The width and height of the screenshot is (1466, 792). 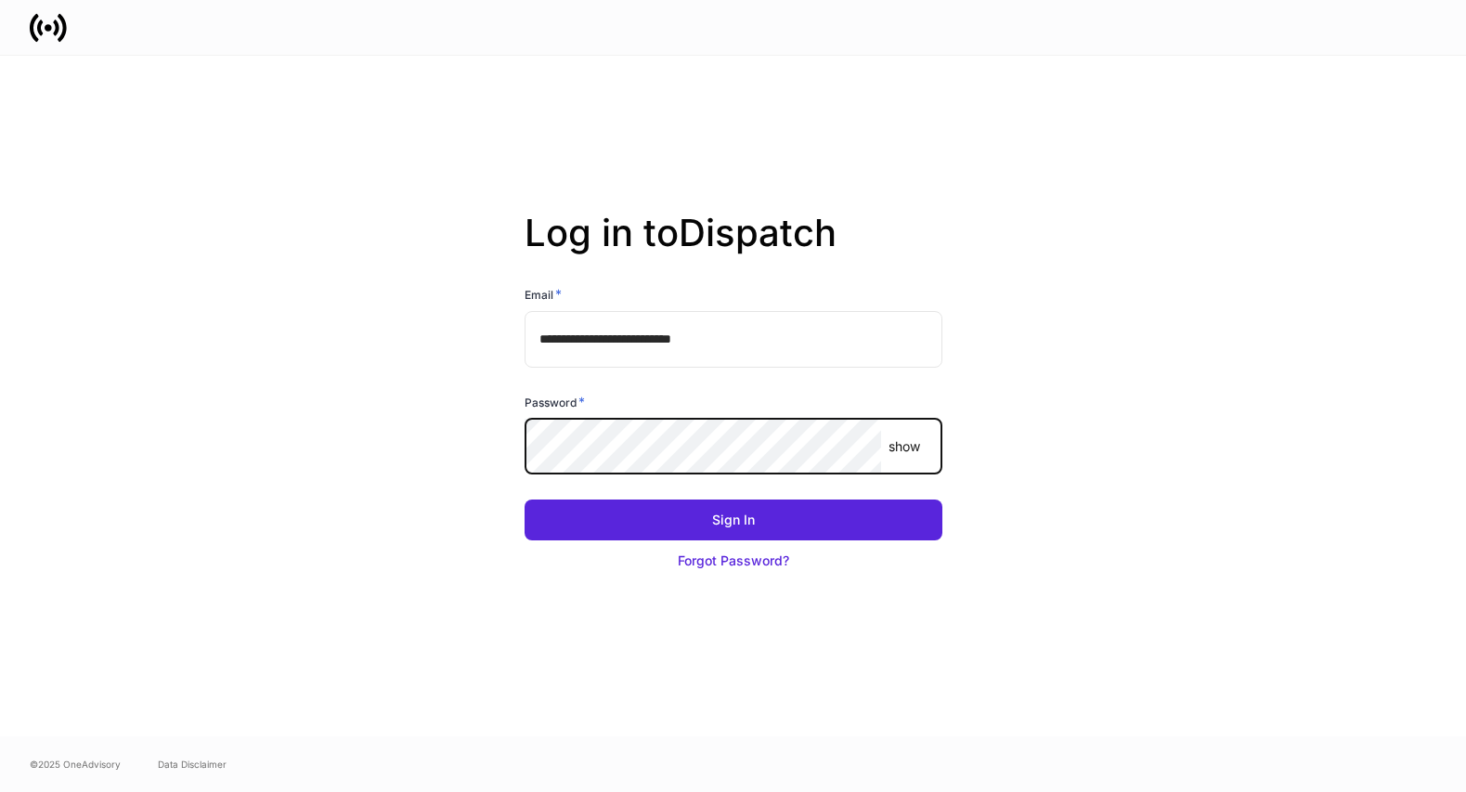 What do you see at coordinates (905, 447) in the screenshot?
I see `p: show` at bounding box center [905, 447].